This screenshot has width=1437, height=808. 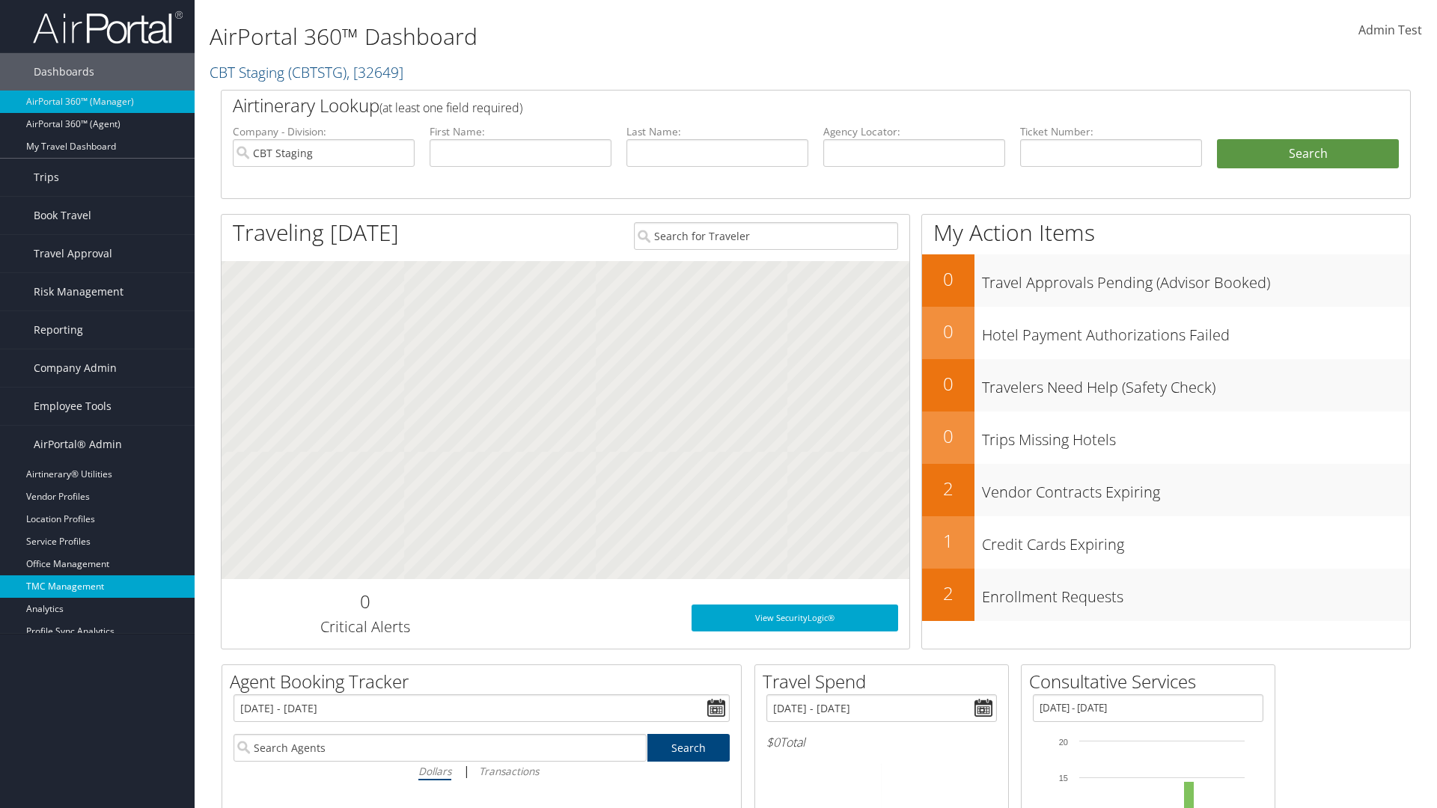 I want to click on a: View SecurityLogic®, so click(x=795, y=618).